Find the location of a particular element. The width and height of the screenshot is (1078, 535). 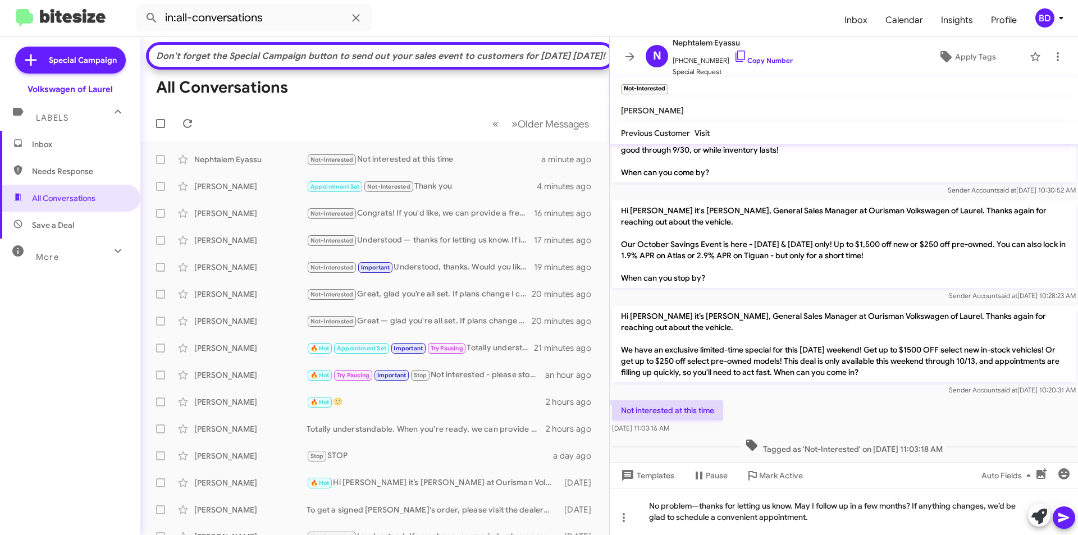

span: Important is located at coordinates (408, 348).